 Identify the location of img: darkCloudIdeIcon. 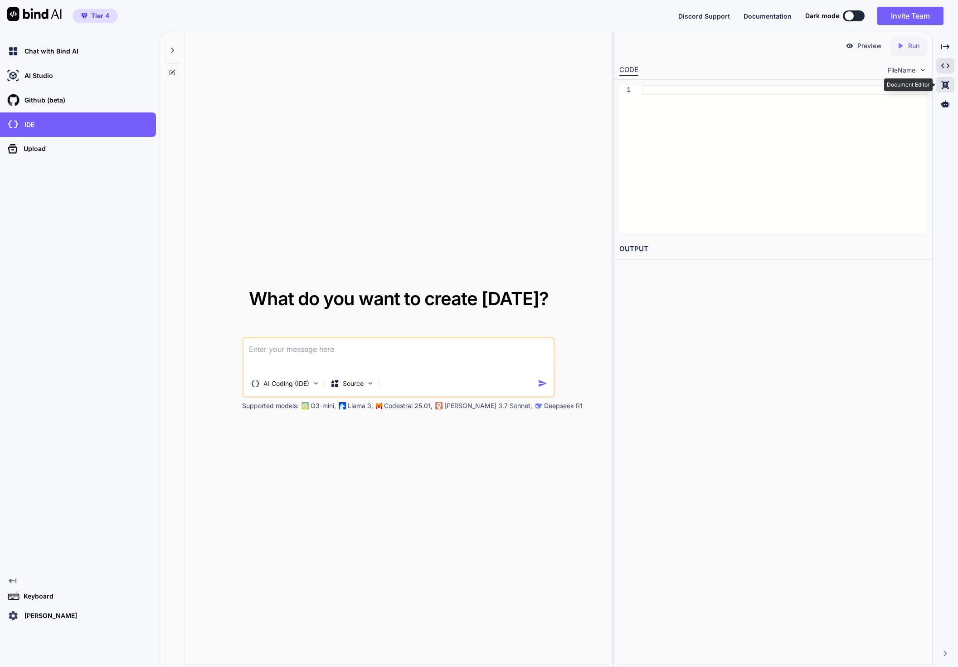
(13, 125).